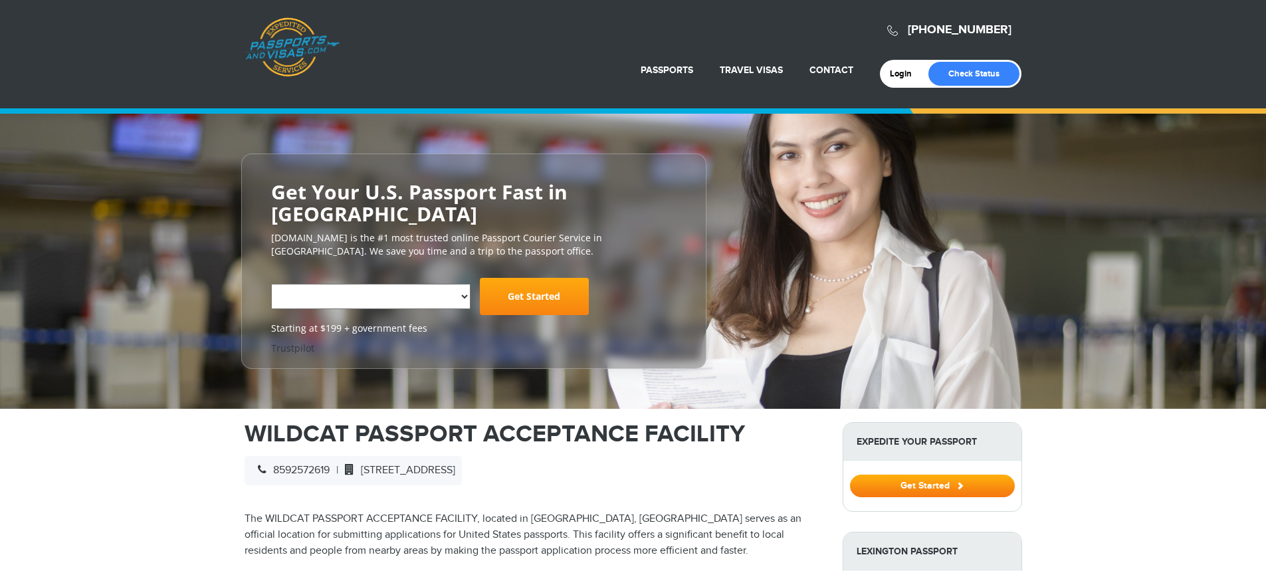 The image size is (1266, 571). I want to click on a: Login, so click(905, 74).